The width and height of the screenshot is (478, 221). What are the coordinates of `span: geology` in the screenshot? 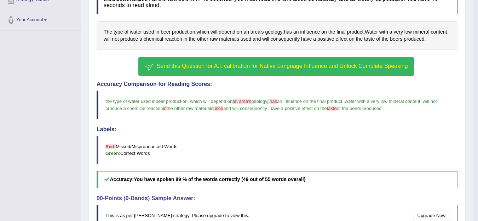 It's located at (259, 101).